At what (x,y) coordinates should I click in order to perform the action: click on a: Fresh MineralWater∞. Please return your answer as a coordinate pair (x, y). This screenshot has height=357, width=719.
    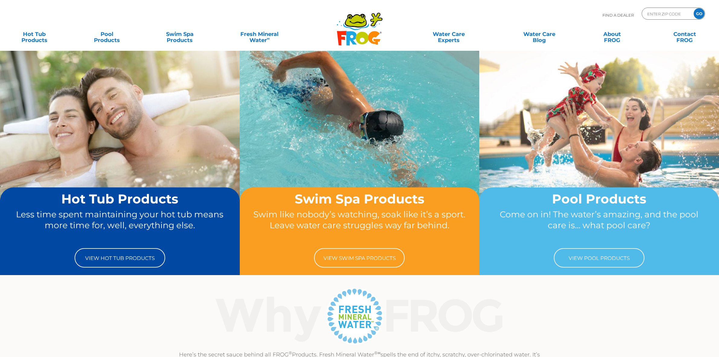
    Looking at the image, I should click on (259, 34).